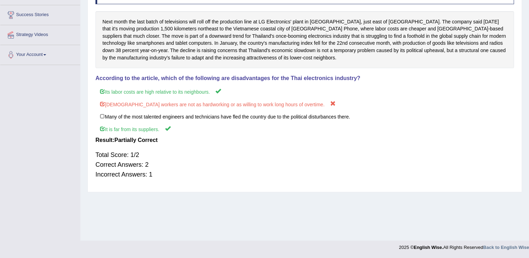 The width and height of the screenshot is (529, 258). Describe the element at coordinates (304, 78) in the screenshot. I see `h4: According to the article, which of the following are disadvantages for the Thai electronics indus...` at that location.